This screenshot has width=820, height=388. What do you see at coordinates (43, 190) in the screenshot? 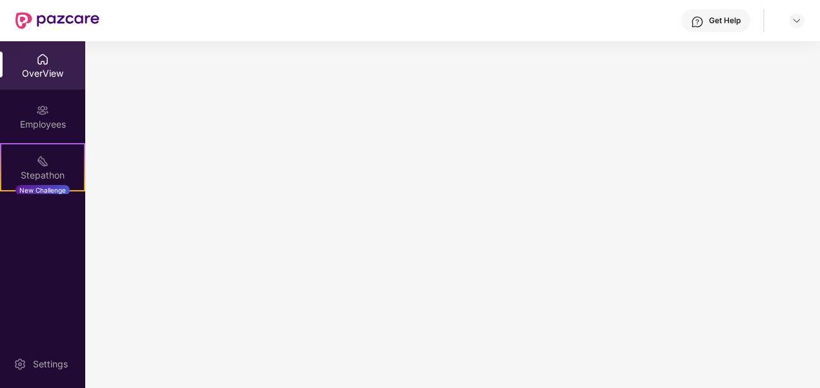
I see `div: New Challenge` at bounding box center [43, 190].